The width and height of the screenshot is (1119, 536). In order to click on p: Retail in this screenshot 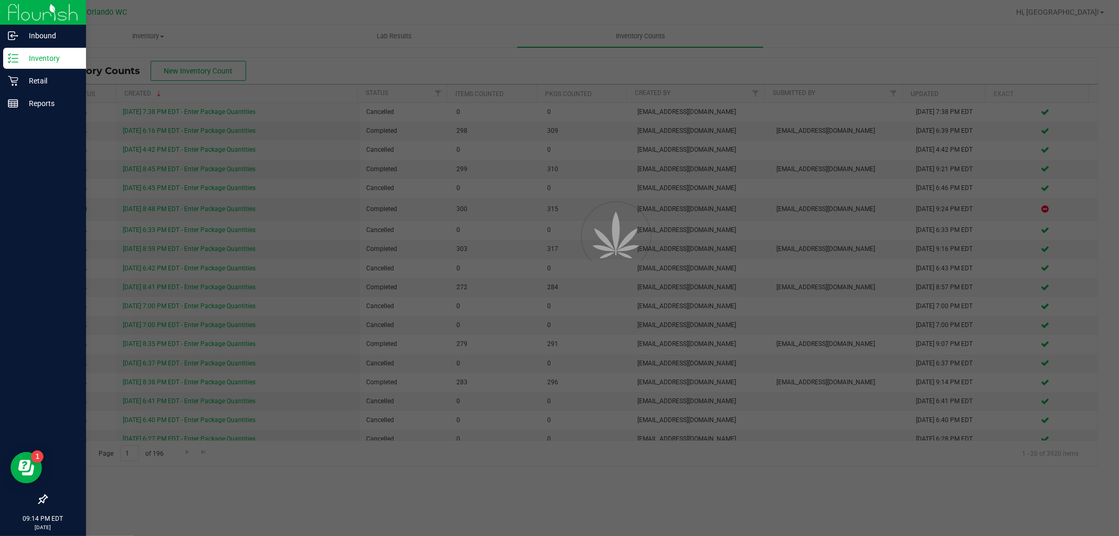, I will do `click(50, 81)`.